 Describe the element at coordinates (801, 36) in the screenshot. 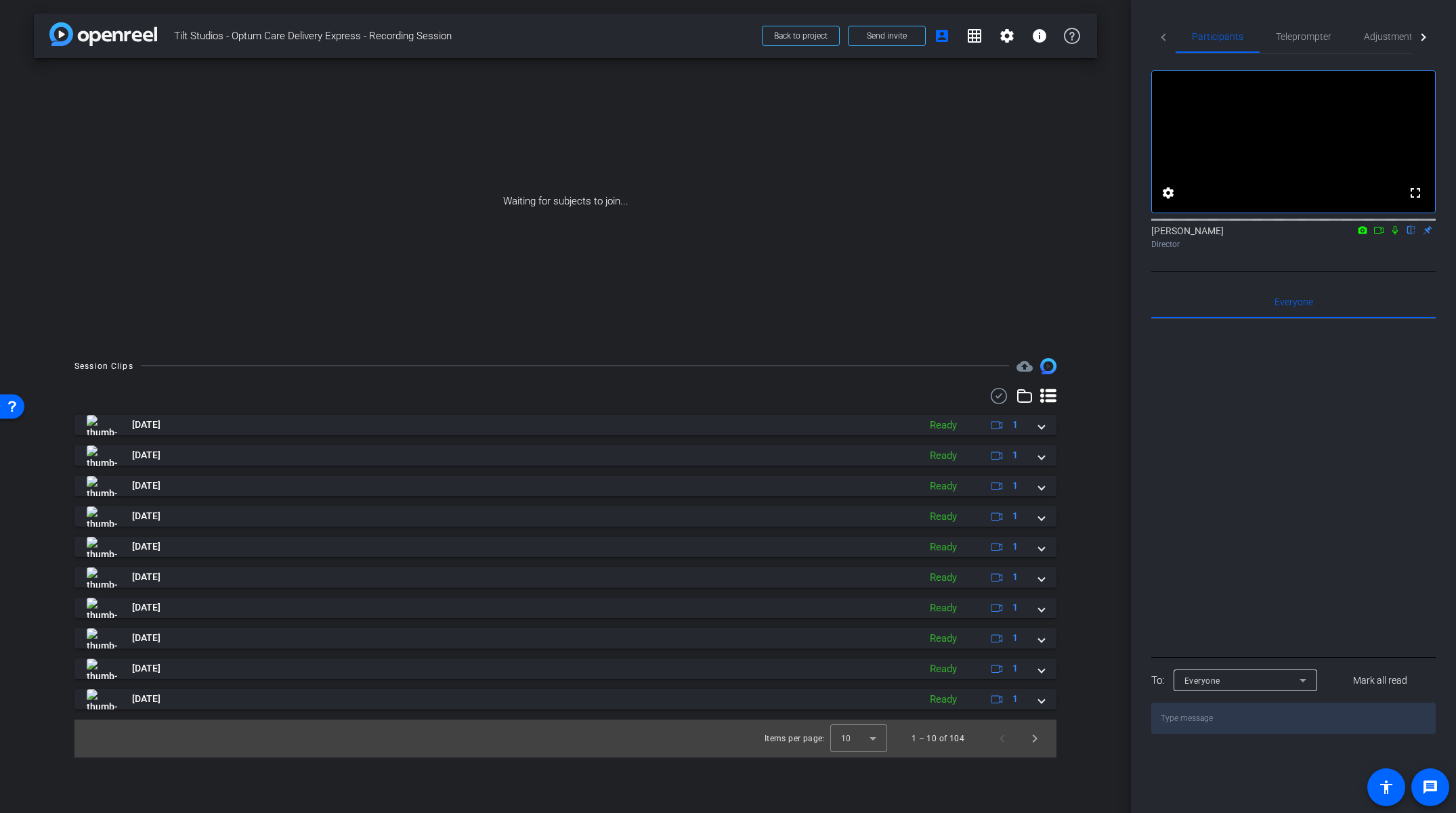

I see `span: Back to project` at that location.